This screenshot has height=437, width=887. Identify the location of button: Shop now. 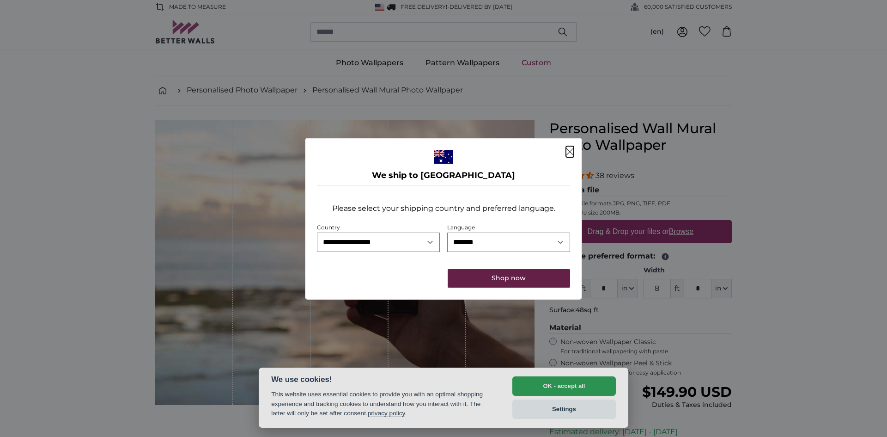
(509, 278).